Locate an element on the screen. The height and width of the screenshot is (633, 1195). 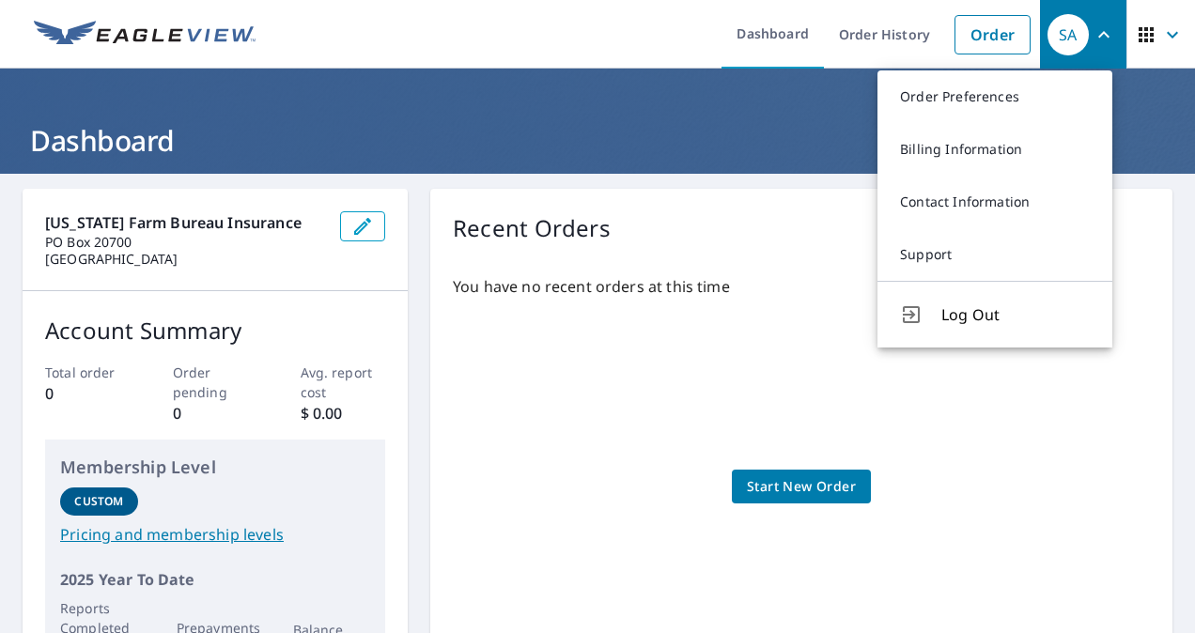
p: You have no recent orders at this time is located at coordinates (801, 287).